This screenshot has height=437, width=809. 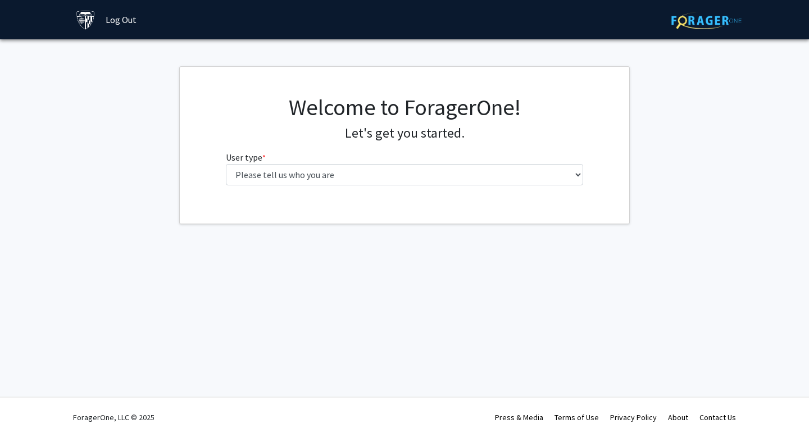 I want to click on div: ForagerOne, LLC © 2025, so click(x=113, y=417).